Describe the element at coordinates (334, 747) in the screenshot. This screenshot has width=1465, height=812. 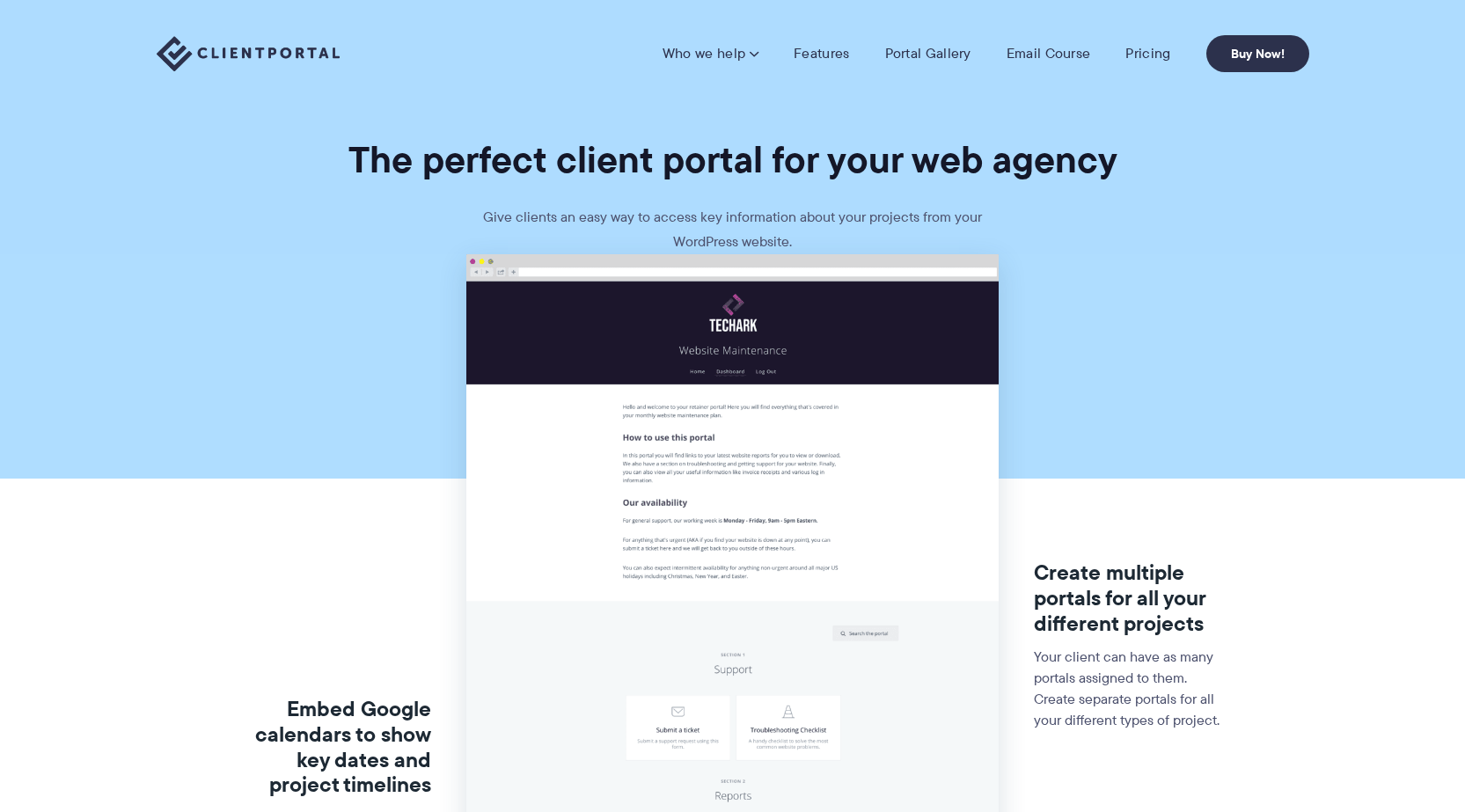
I see `h3: Embed Google calendars to show key dates and project timelines` at that location.